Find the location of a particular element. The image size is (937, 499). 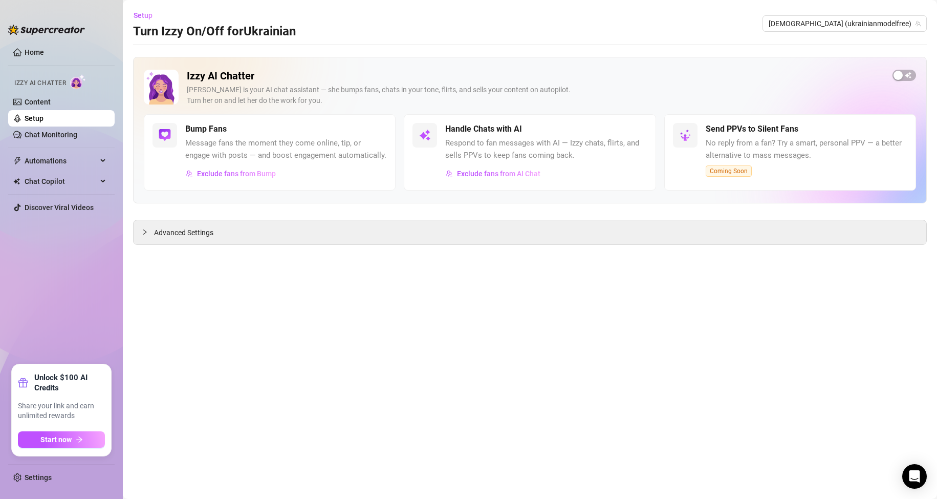

span: team is located at coordinates (918, 24).